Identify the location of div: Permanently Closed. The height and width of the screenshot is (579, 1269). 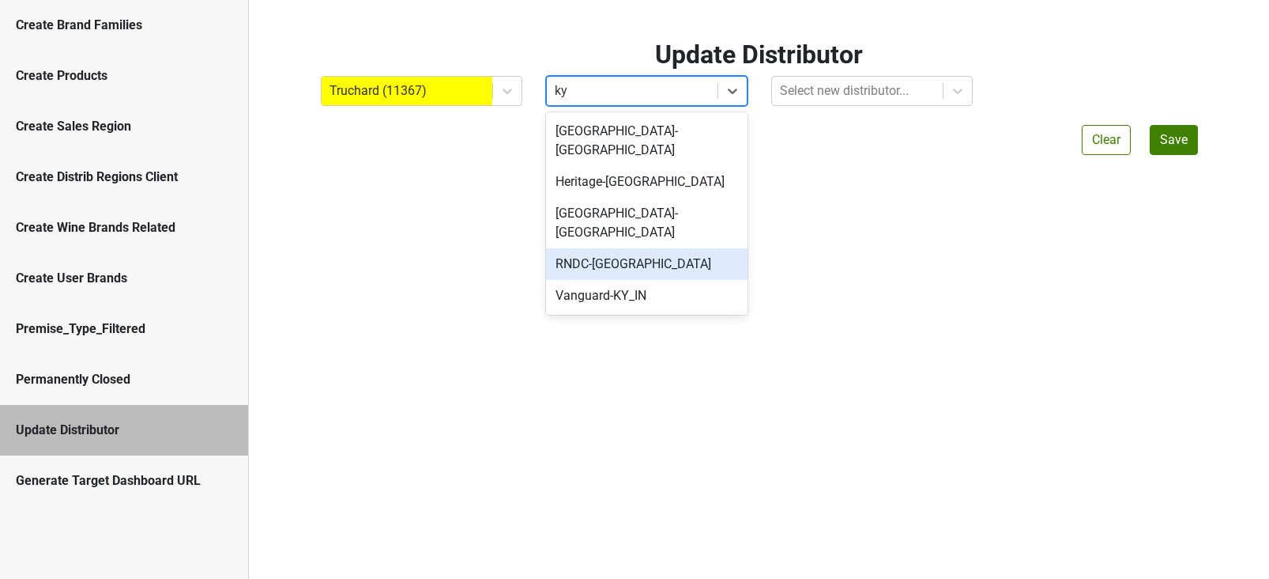
(124, 379).